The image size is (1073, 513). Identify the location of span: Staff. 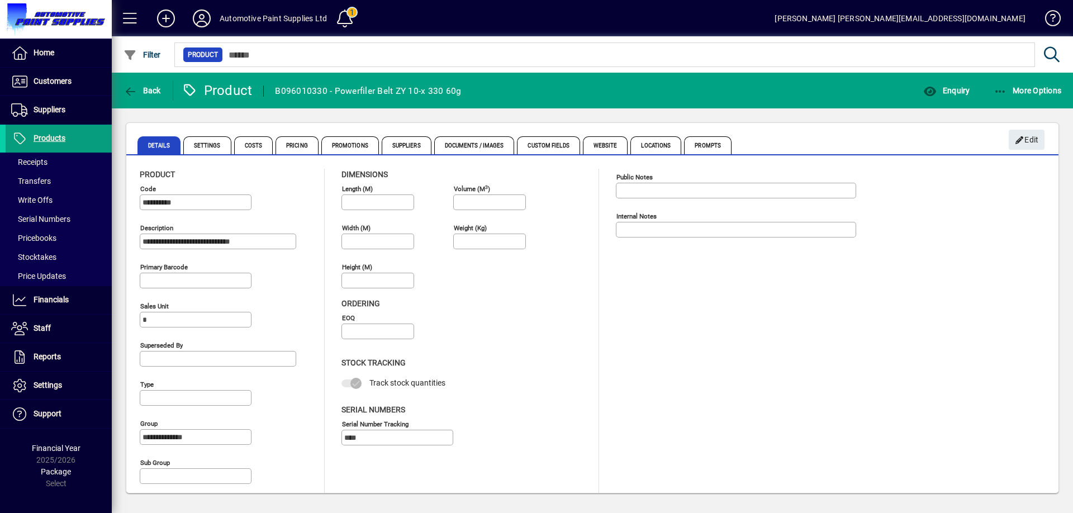
(42, 328).